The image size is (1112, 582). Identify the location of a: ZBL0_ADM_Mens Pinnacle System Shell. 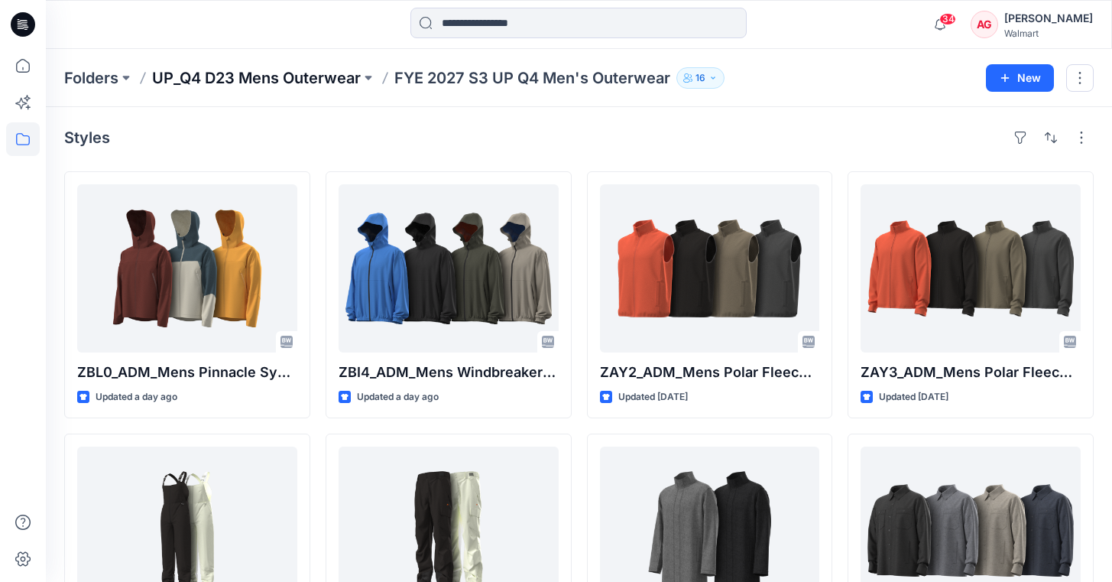
(187, 268).